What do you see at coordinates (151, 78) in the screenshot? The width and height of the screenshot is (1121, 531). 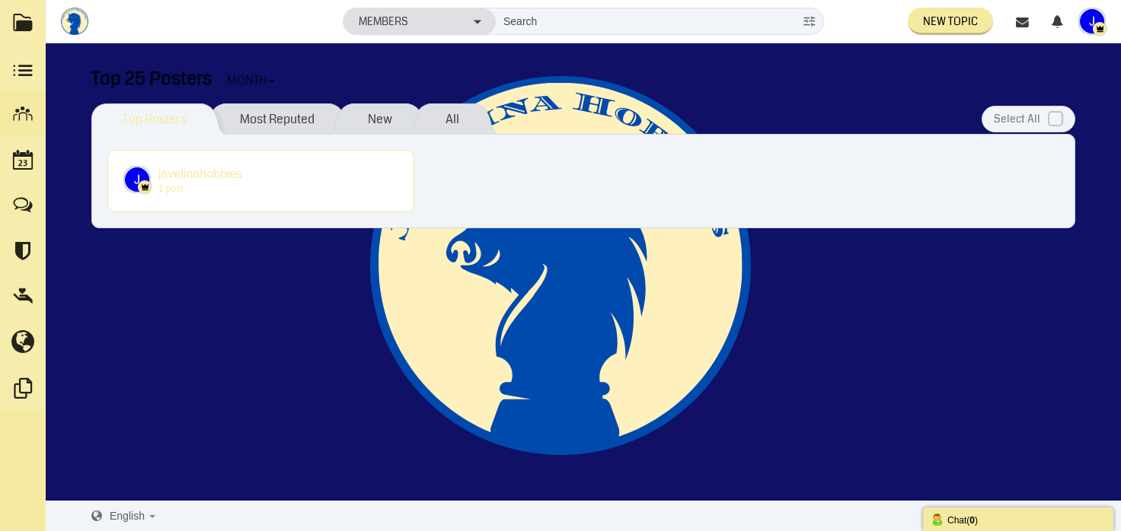 I see `span: Top 25 Posters` at bounding box center [151, 78].